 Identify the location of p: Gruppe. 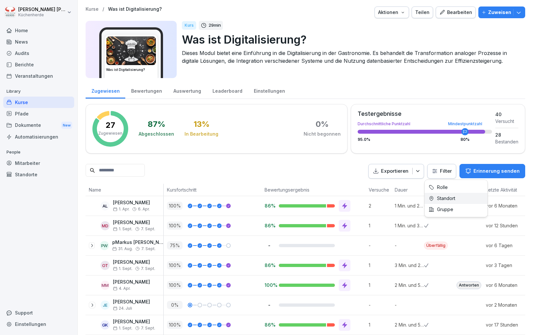
(445, 210).